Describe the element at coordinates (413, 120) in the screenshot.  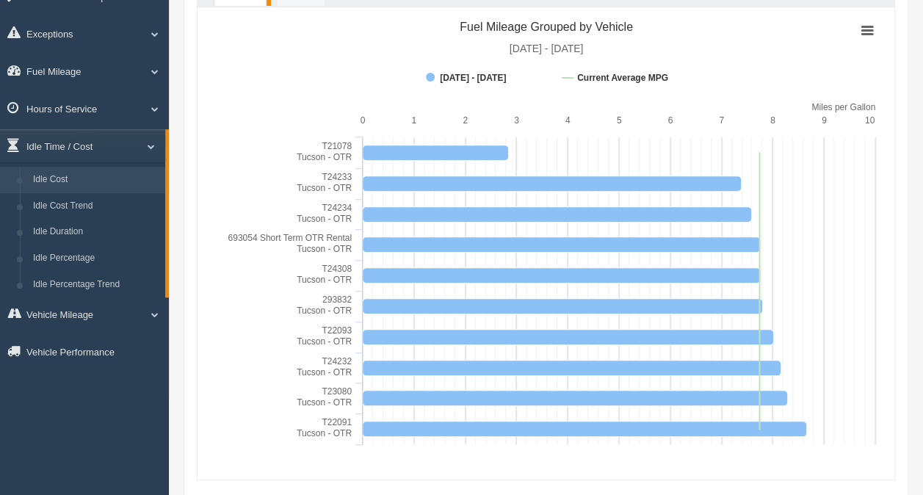
I see `text: 1` at that location.